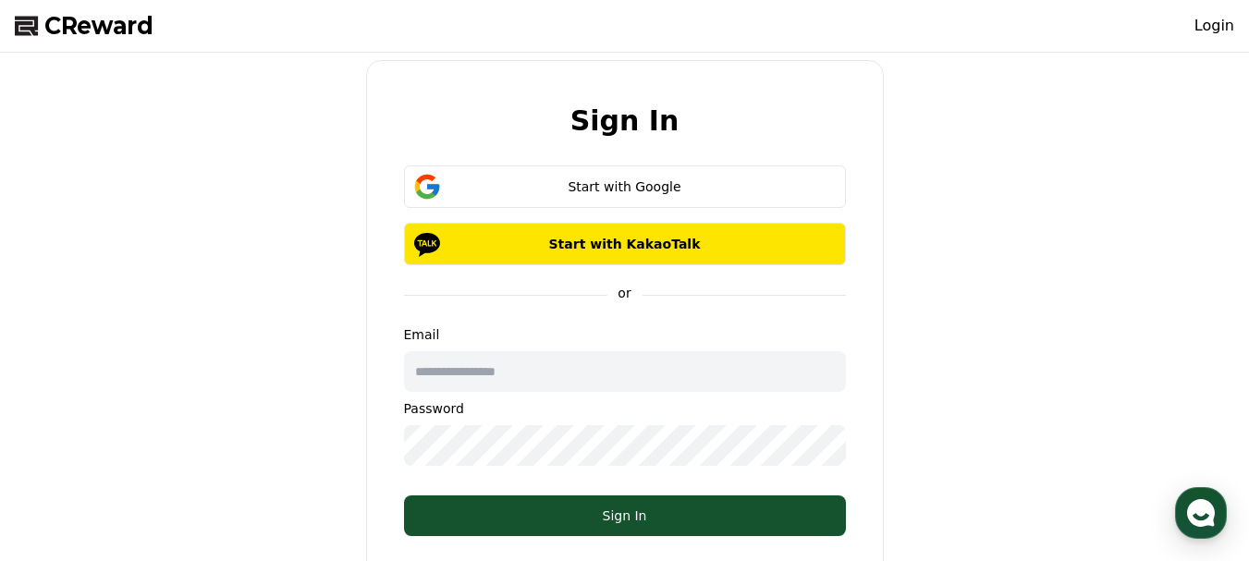 The height and width of the screenshot is (561, 1249). Describe the element at coordinates (625, 244) in the screenshot. I see `p: Start with KakaoTalk` at that location.